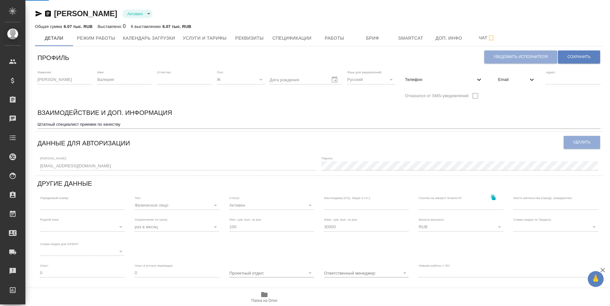 This screenshot has height=306, width=610. I want to click on span: Спецификации, so click(292, 38).